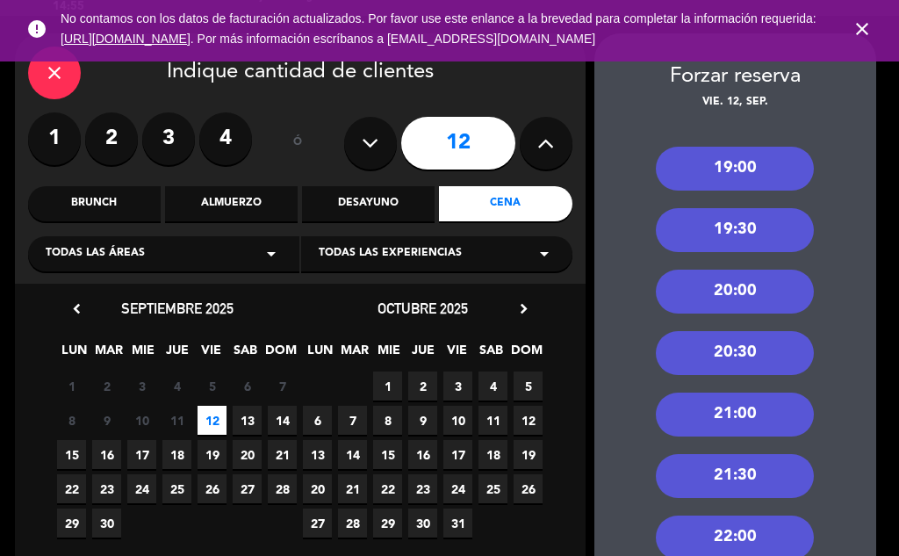  Describe the element at coordinates (438, 28) in the screenshot. I see `span: No contamos con los datos de facturación actualizados. Por favor use este enlance a la brevedad p...` at that location.